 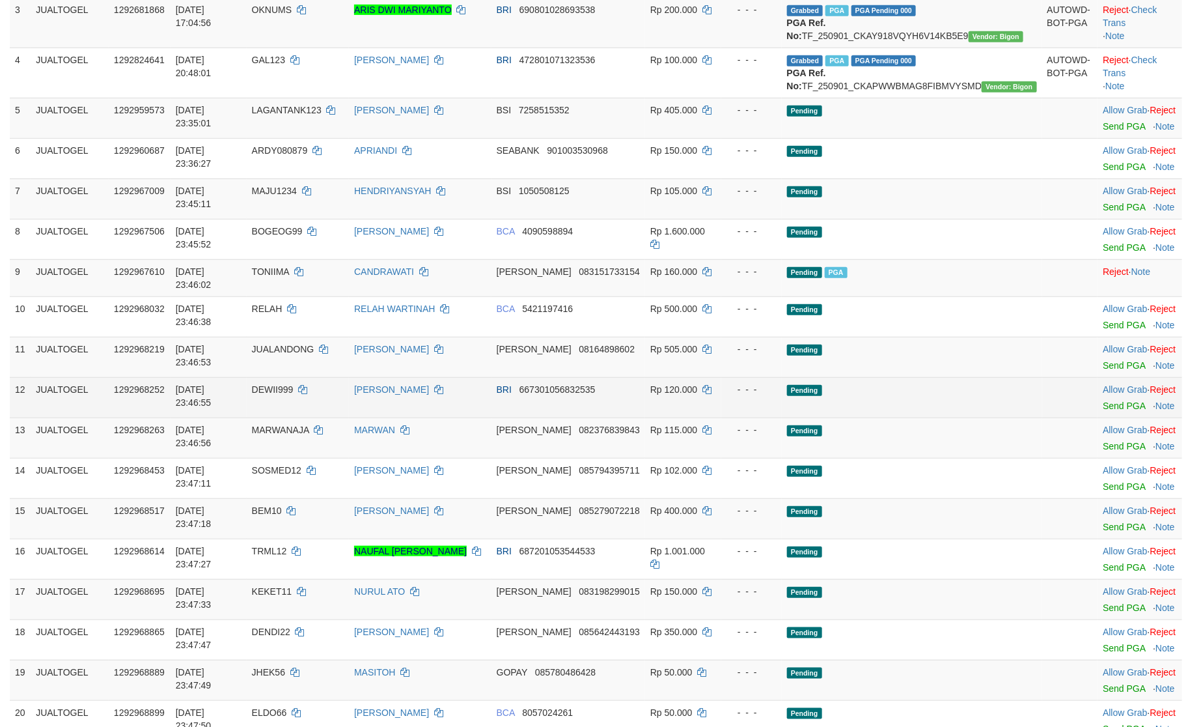 What do you see at coordinates (578, 150) in the screenshot?
I see `span: Copy 901003530968 to clipboard` at bounding box center [578, 150].